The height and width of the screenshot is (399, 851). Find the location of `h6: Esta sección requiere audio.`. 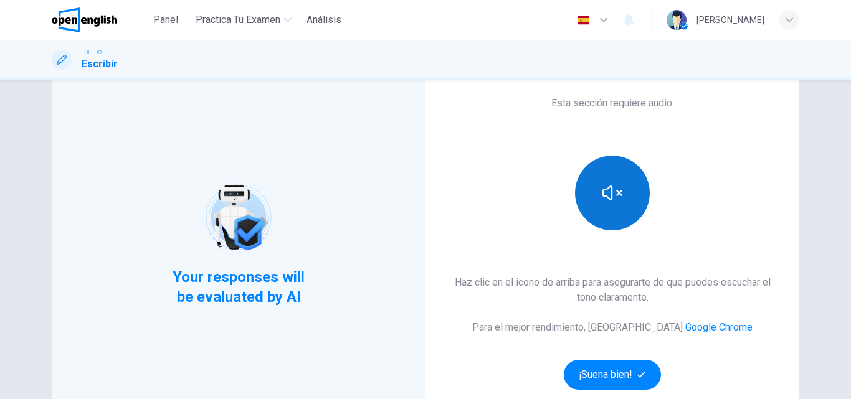

h6: Esta sección requiere audio. is located at coordinates (612, 103).